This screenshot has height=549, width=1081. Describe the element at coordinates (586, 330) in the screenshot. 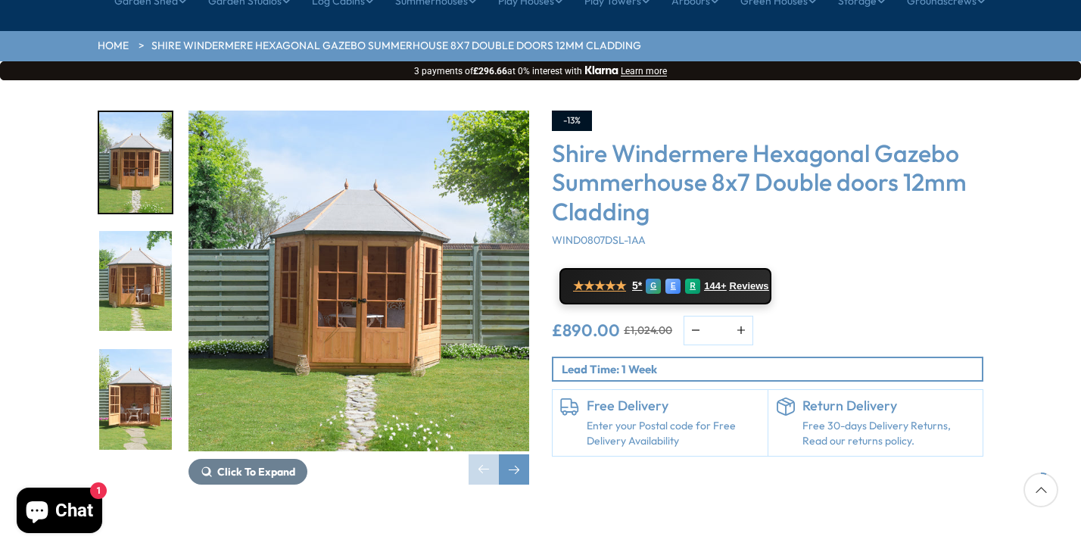

I see `ins: £890.00` at that location.